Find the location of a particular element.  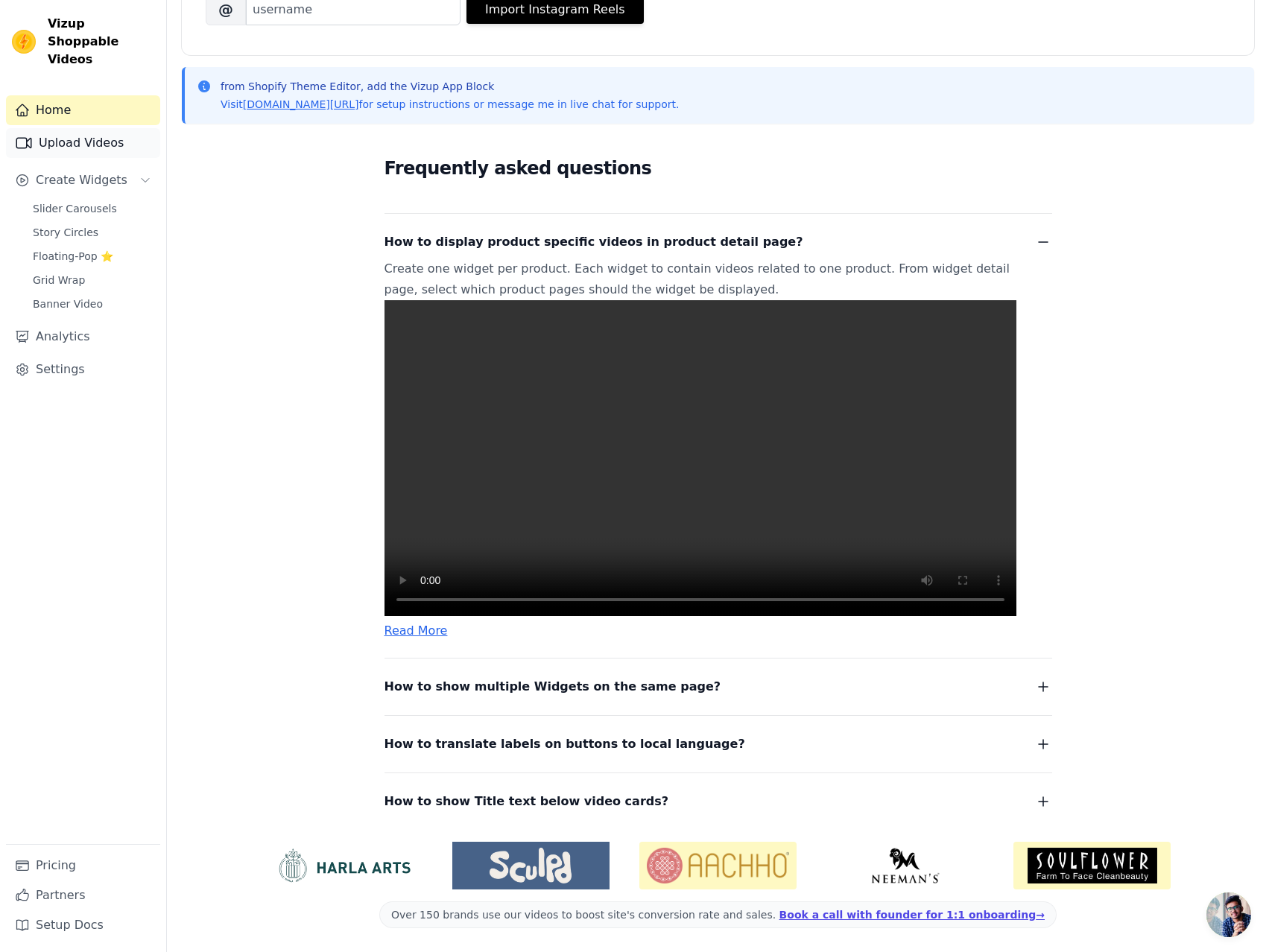

button: How to show Title text below video cards? is located at coordinates (718, 802).